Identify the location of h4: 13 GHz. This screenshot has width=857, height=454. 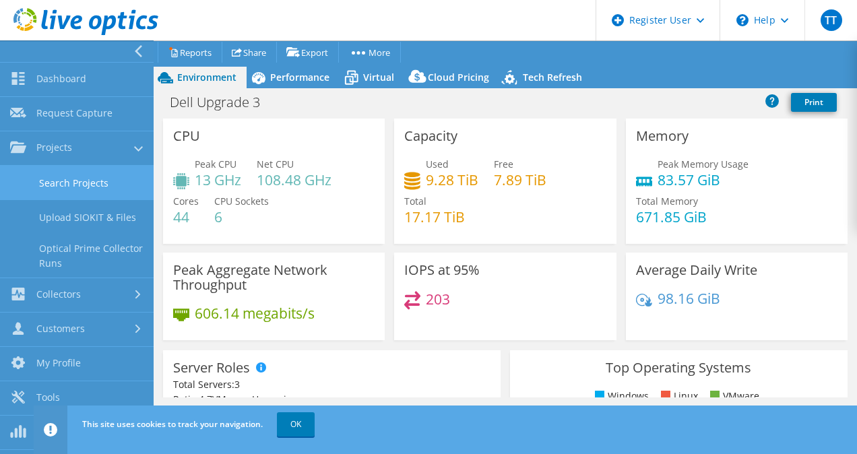
(218, 180).